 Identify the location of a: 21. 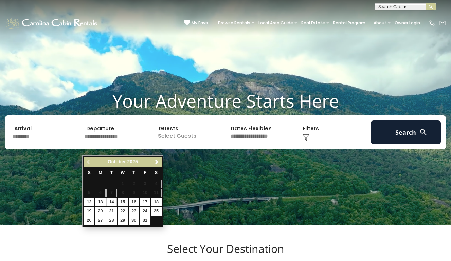
(111, 211).